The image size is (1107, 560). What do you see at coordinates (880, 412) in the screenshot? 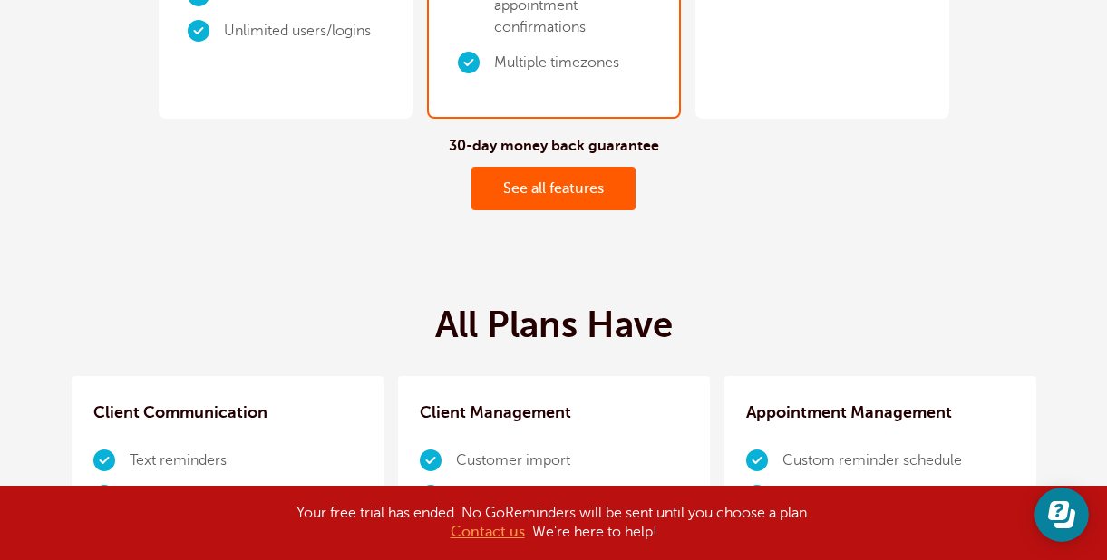
I see `h3: Appointment Management` at bounding box center [880, 412].